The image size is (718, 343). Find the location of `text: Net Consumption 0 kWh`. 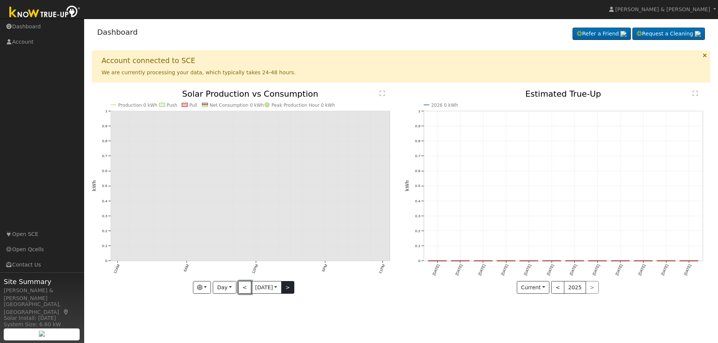

text: Net Consumption 0 kWh is located at coordinates (236, 105).